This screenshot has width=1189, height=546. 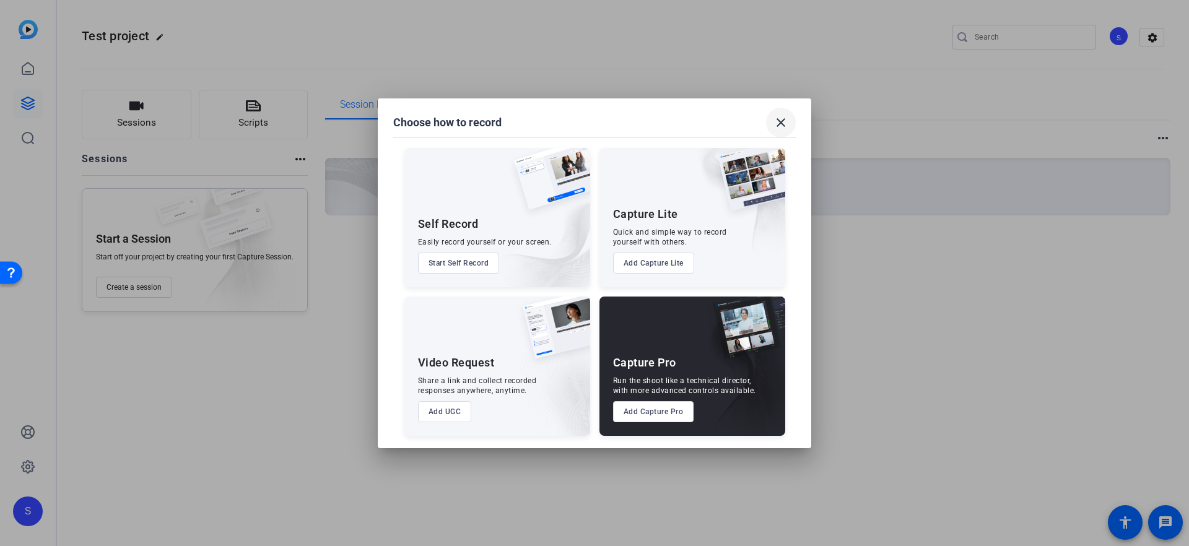 I want to click on img: ugc-content.png, so click(x=552, y=334).